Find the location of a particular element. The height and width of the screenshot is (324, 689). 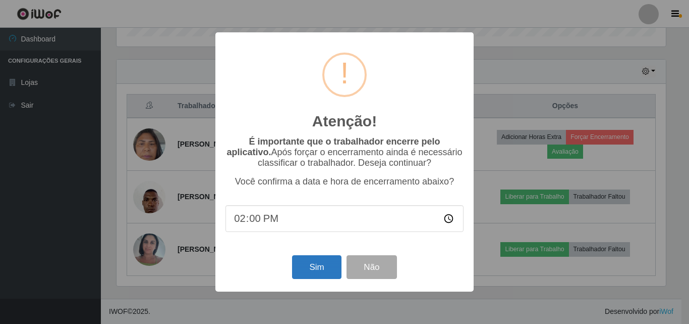

p: Após forçar o encerramento ainda é necessário classificar o trabalhador. Deseja continuar? is located at coordinates (345, 152).